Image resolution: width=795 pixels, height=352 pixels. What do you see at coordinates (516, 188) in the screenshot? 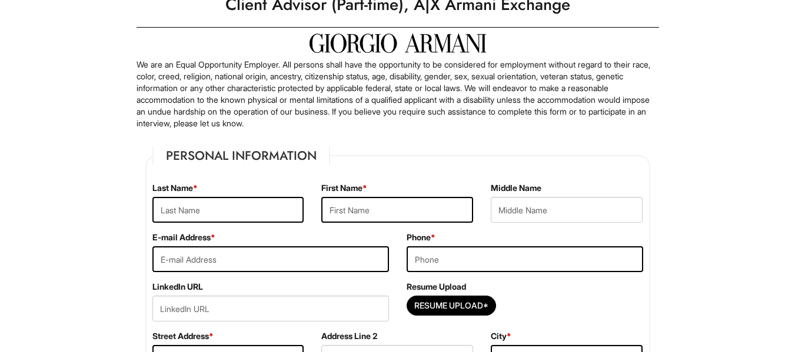
I see `label: Middle Name` at bounding box center [516, 188].